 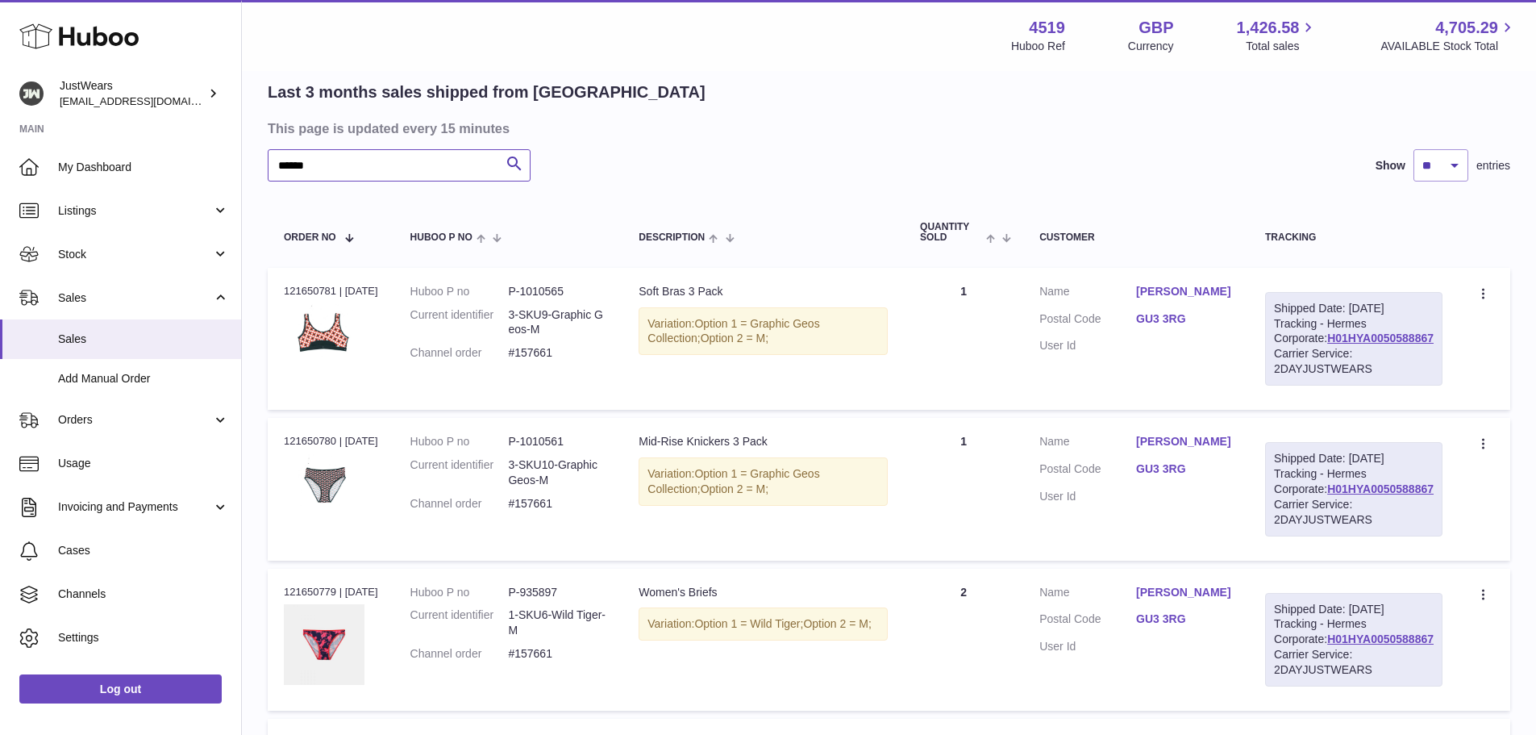 I want to click on a: 1,426.58 Total sales, so click(x=1277, y=35).